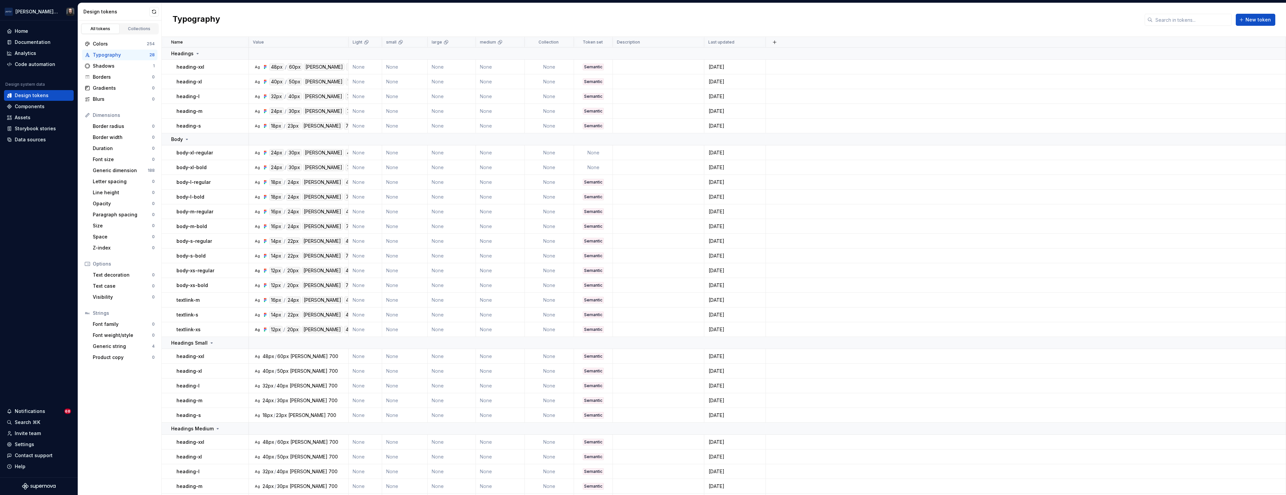 The height and width of the screenshot is (495, 1286). Describe the element at coordinates (122, 148) in the screenshot. I see `div: Duration` at that location.